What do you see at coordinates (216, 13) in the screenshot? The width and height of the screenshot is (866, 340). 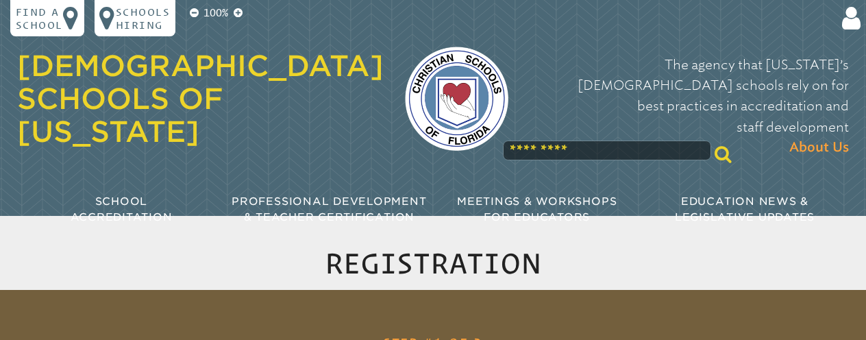 I see `p: 100%` at bounding box center [216, 13].